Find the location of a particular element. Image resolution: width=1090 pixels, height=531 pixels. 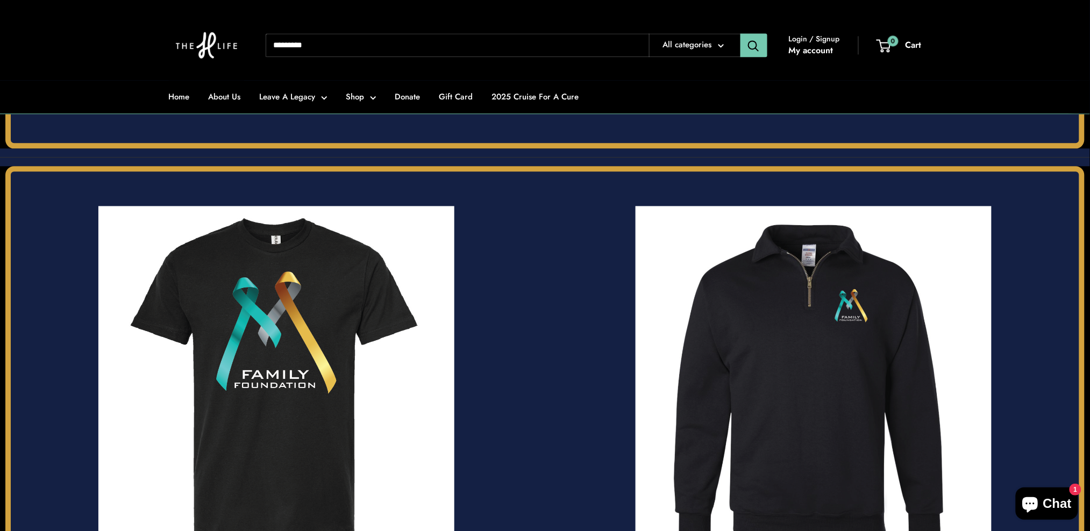

a: About Us is located at coordinates (225, 97).